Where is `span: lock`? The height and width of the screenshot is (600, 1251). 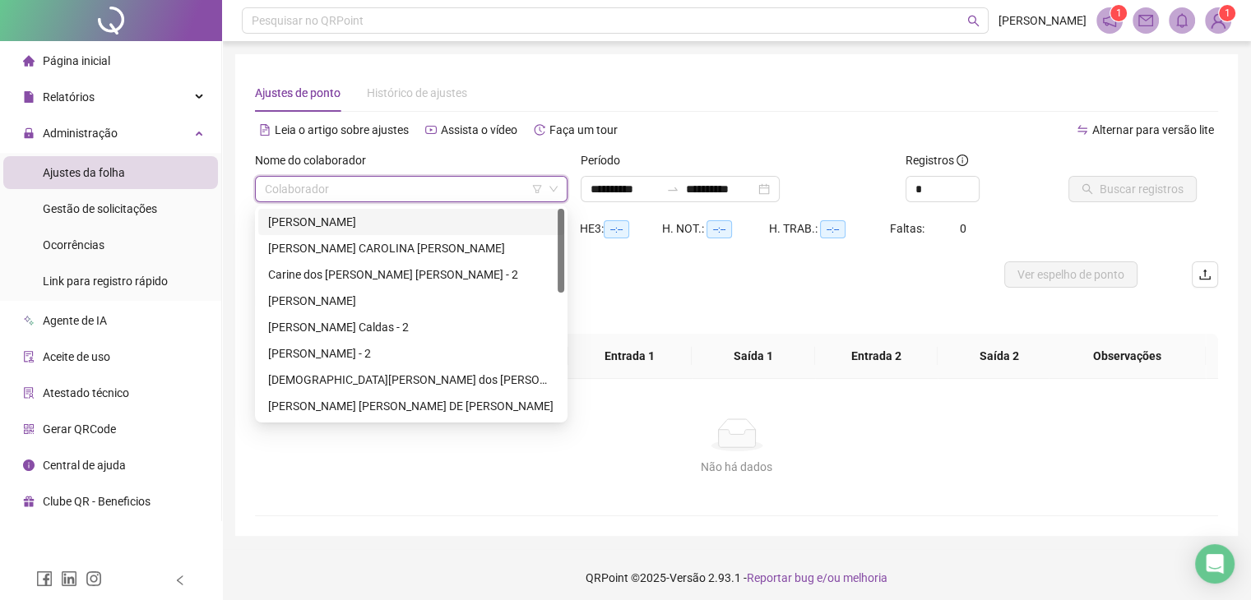
span: lock is located at coordinates (29, 133).